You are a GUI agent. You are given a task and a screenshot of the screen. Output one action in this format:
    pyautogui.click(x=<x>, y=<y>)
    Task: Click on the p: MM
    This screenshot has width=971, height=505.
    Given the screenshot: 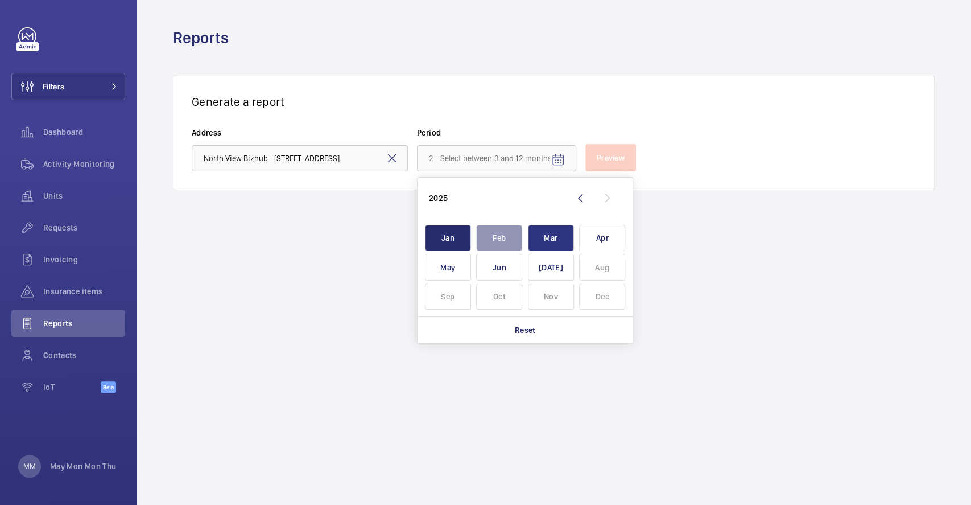 What is the action you would take?
    pyautogui.click(x=30, y=466)
    